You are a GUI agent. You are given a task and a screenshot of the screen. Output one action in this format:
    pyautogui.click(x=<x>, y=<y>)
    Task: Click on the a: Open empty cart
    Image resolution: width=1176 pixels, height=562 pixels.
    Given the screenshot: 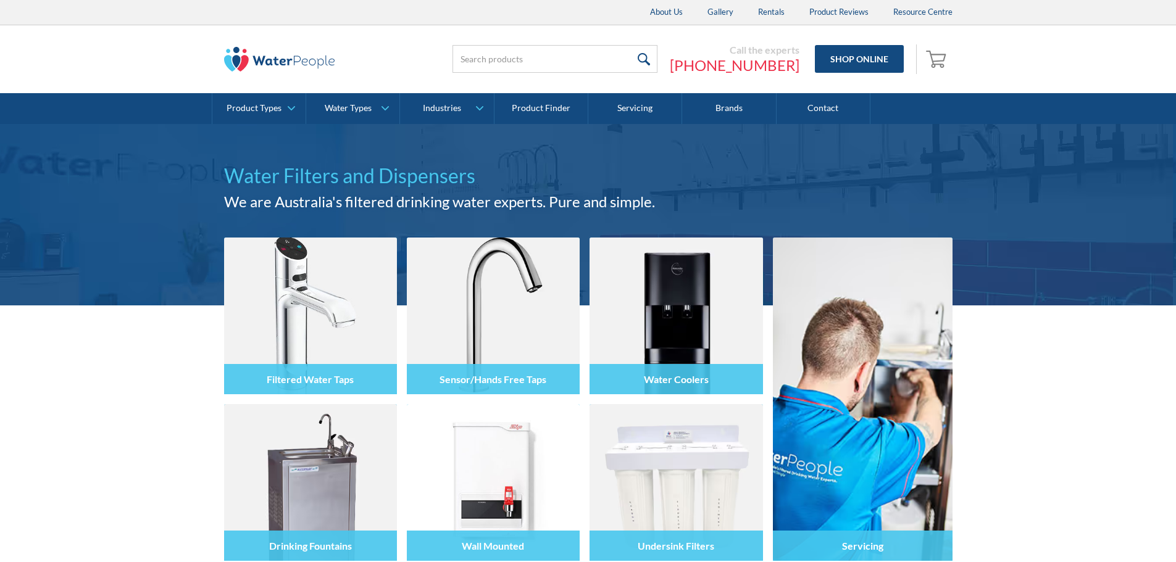 What is the action you would take?
    pyautogui.click(x=938, y=59)
    